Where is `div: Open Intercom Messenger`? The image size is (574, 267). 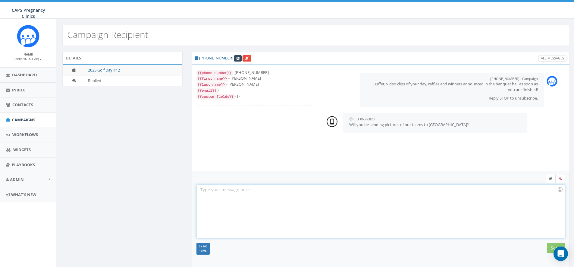
div: Open Intercom Messenger is located at coordinates (561, 254).